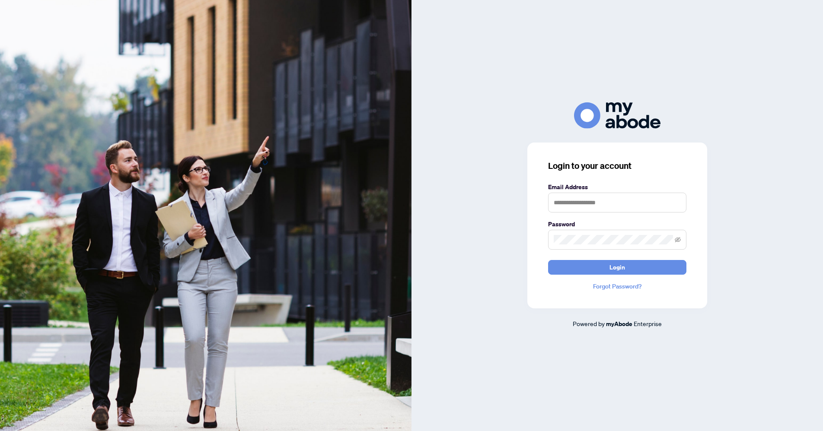 Image resolution: width=823 pixels, height=431 pixels. Describe the element at coordinates (647, 324) in the screenshot. I see `span: Enterprise` at that location.